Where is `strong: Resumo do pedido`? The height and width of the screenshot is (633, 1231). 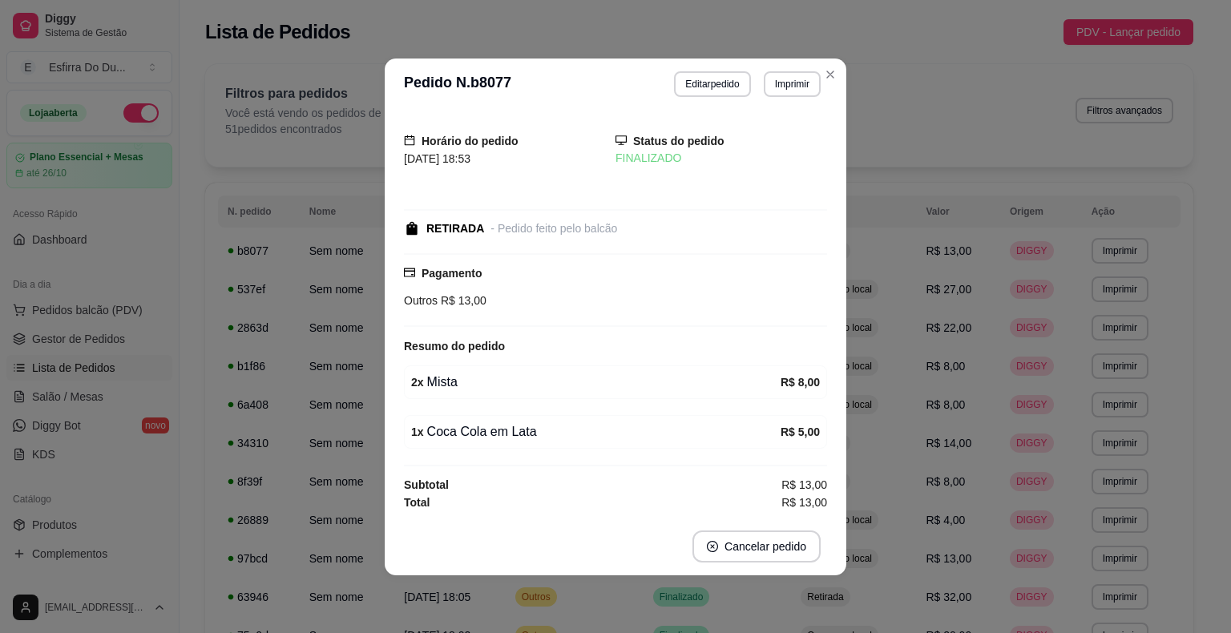
strong: Resumo do pedido is located at coordinates (454, 346).